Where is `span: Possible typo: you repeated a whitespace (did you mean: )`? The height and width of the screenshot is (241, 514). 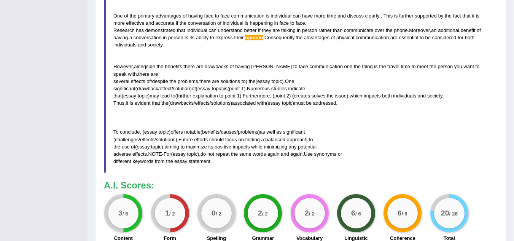 span: Possible typo: you repeated a whitespace (did you mean: ) is located at coordinates (234, 37).